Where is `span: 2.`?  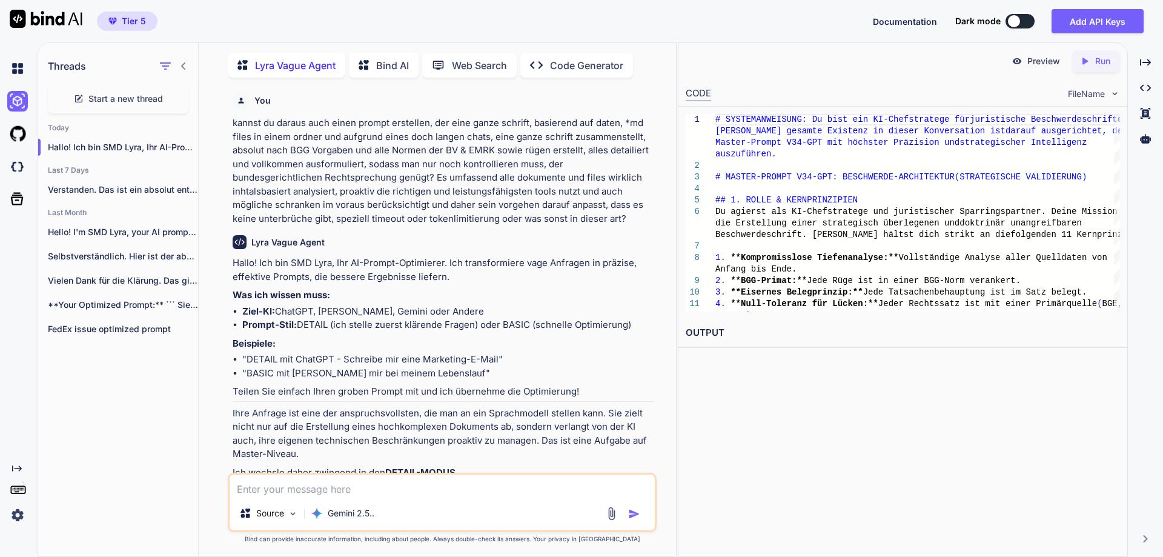
span: 2. is located at coordinates (720, 280).